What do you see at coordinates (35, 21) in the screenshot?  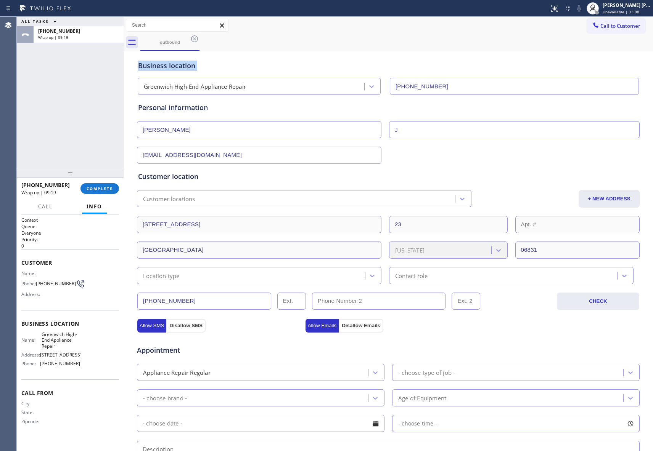 I see `span: ALL TASKS` at bounding box center [35, 21].